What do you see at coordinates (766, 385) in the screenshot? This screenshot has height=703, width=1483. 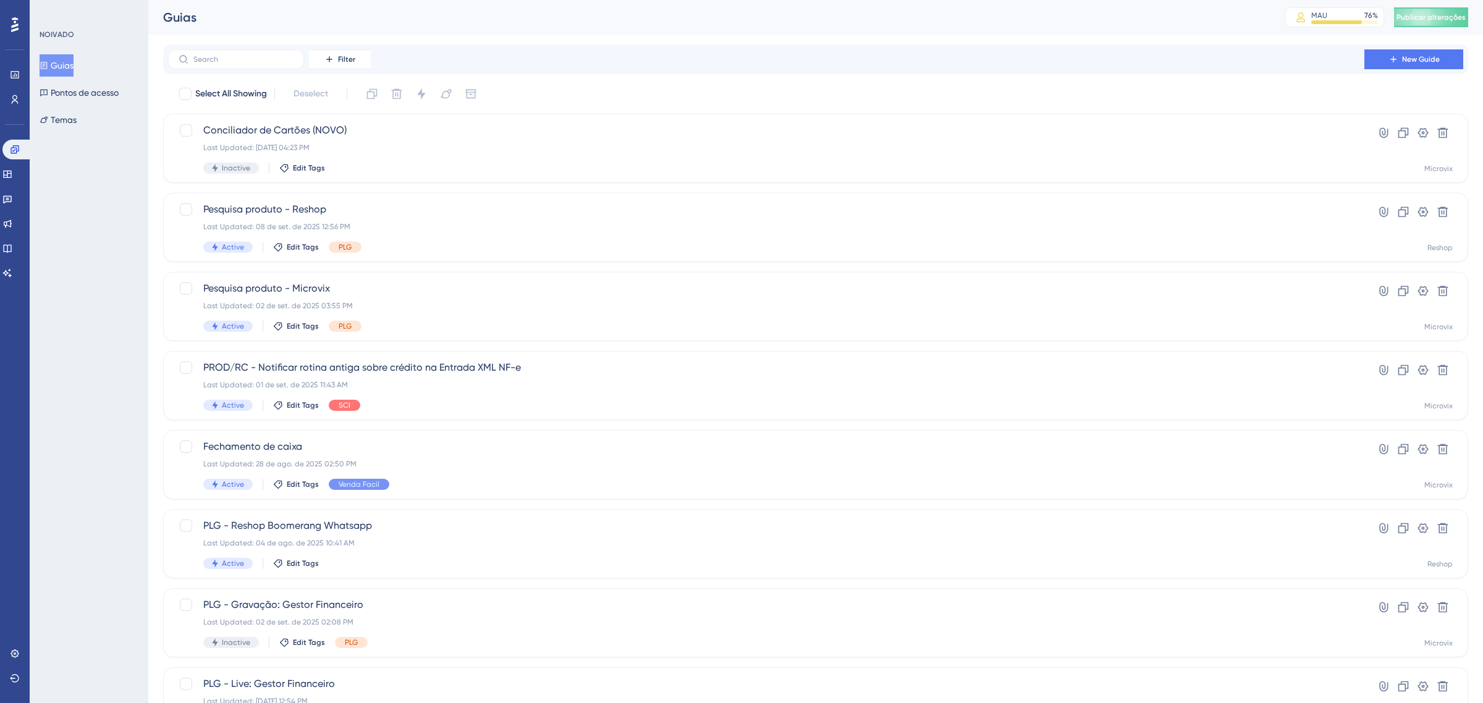 I see `div: Last Updated: 01 de set. de 2025 11:43 AM` at bounding box center [766, 385].